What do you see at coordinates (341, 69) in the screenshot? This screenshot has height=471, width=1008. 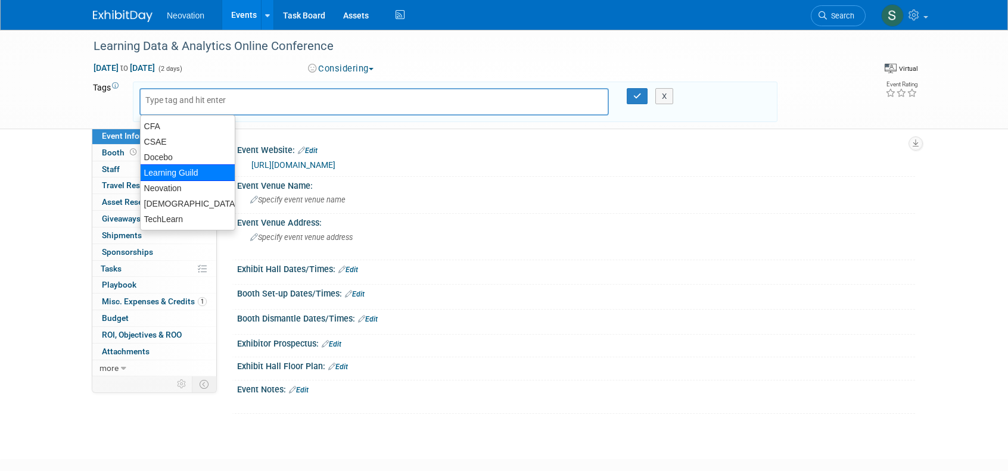 I see `button: Considering` at bounding box center [341, 69].